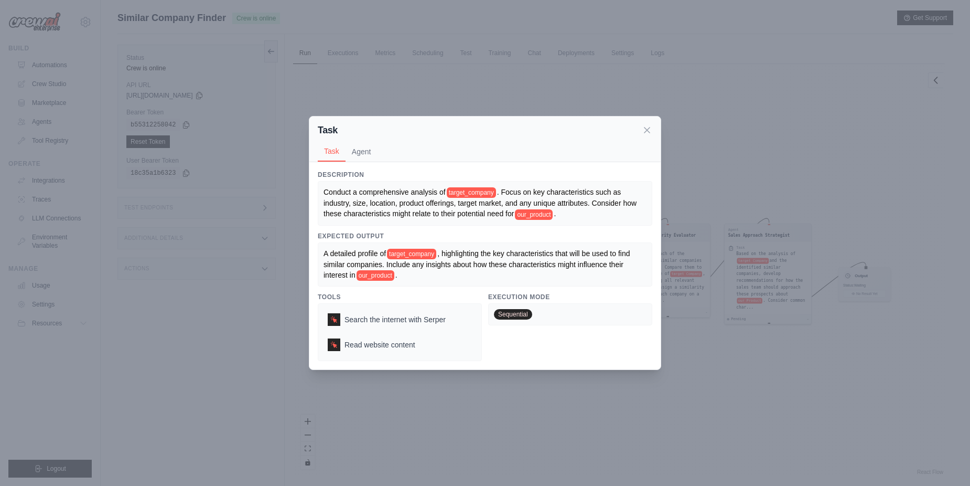 The height and width of the screenshot is (486, 970). I want to click on h3: Description, so click(485, 175).